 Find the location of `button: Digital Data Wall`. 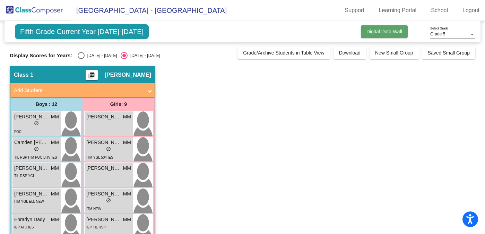

button: Digital Data Wall is located at coordinates (384, 32).